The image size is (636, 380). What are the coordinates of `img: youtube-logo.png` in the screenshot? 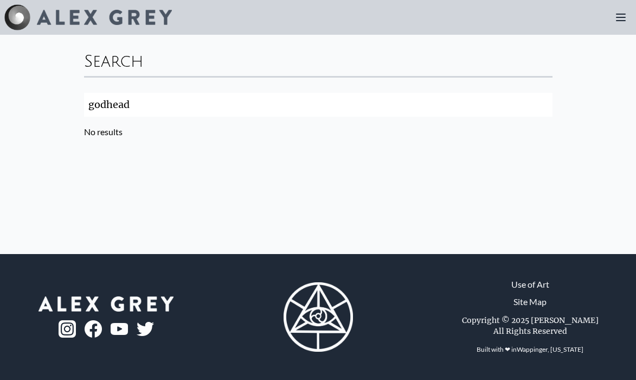 It's located at (119, 329).